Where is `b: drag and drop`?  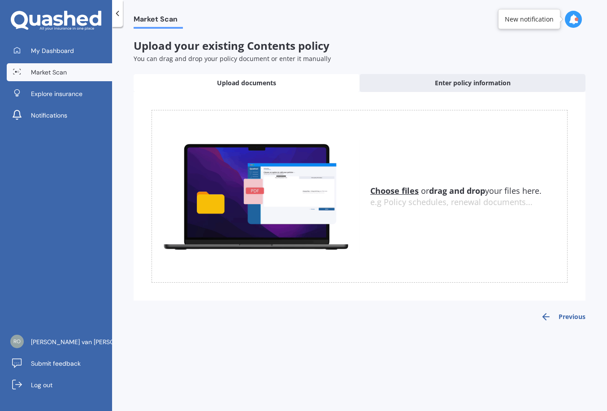 b: drag and drop is located at coordinates (457, 191).